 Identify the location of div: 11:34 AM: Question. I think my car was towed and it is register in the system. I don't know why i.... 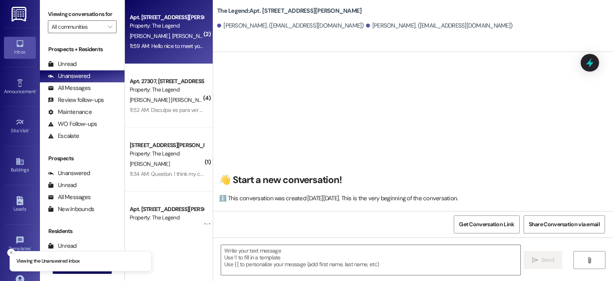
(252, 174).